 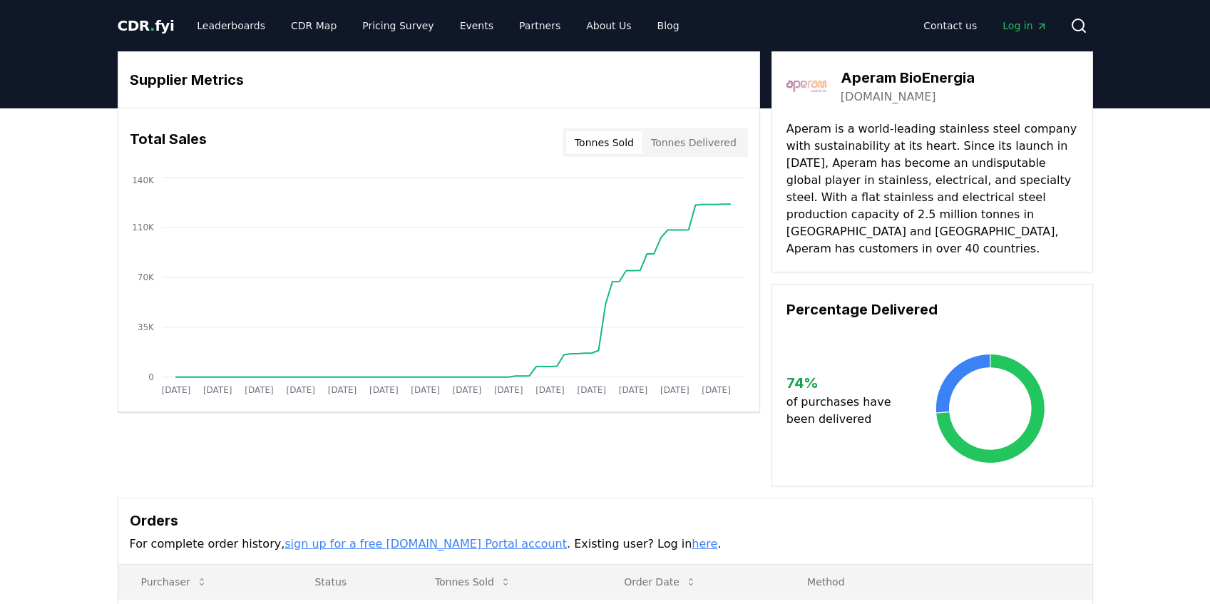 I want to click on h3: Supplier Metrics, so click(x=438, y=80).